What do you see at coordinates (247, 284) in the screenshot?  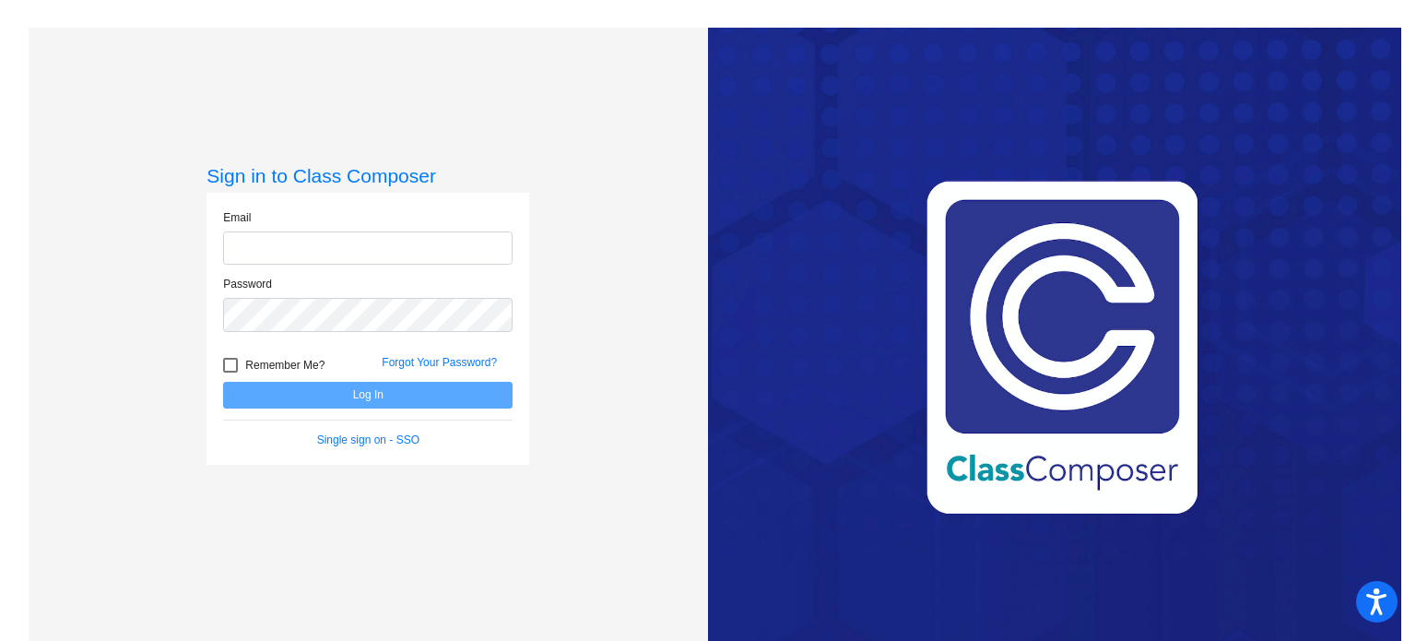 I see `label: Password` at bounding box center [247, 284].